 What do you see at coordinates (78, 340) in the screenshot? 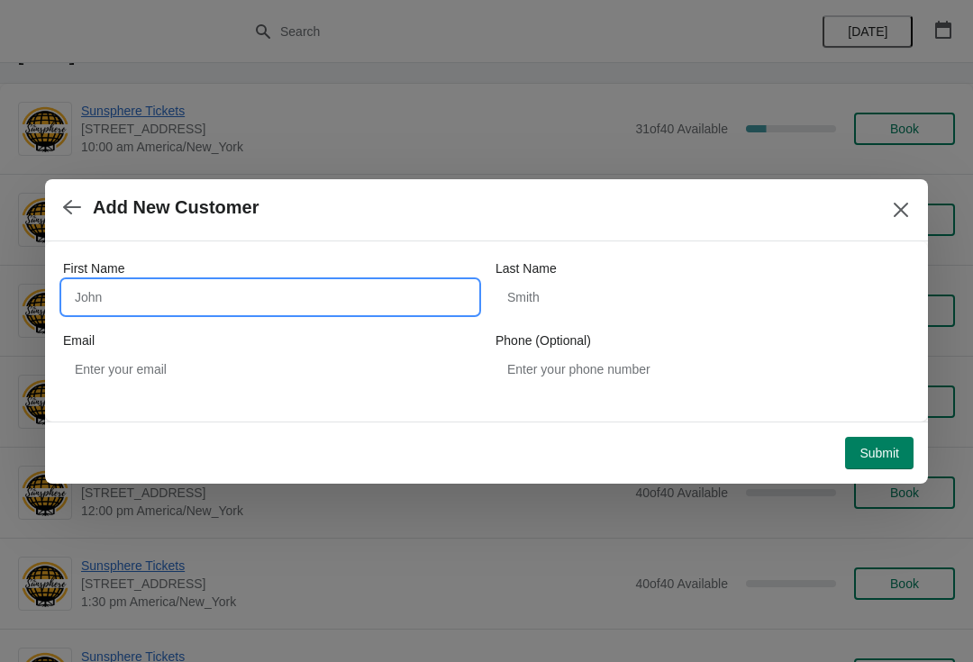
I see `label: Email` at bounding box center [78, 340].